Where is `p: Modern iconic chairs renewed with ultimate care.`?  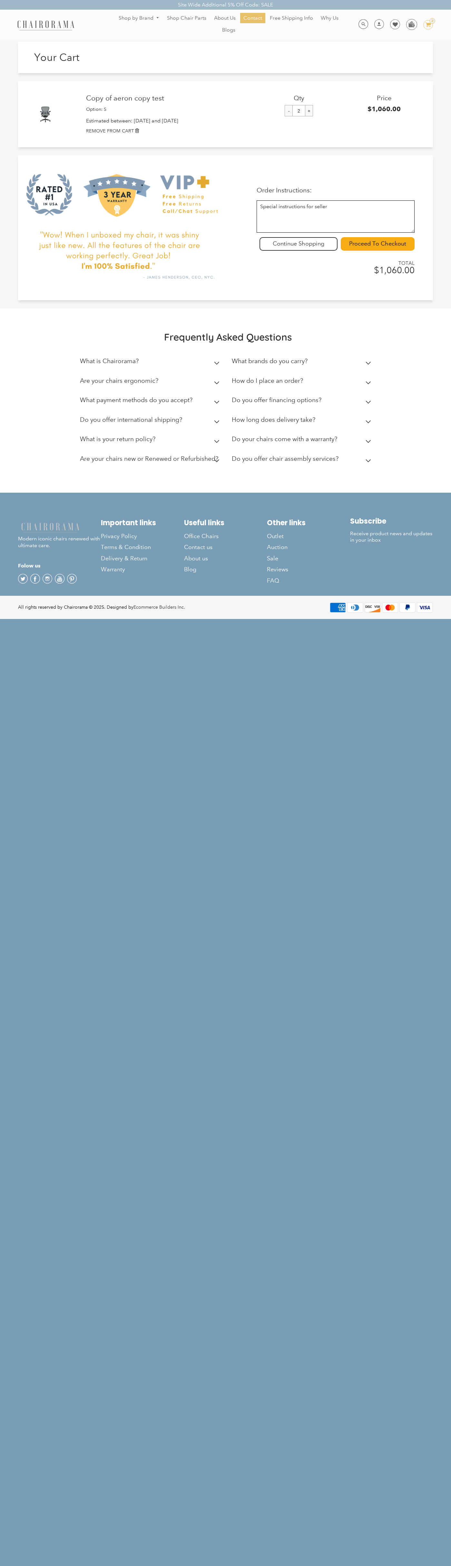 p: Modern iconic chairs renewed with ultimate care. is located at coordinates (59, 535).